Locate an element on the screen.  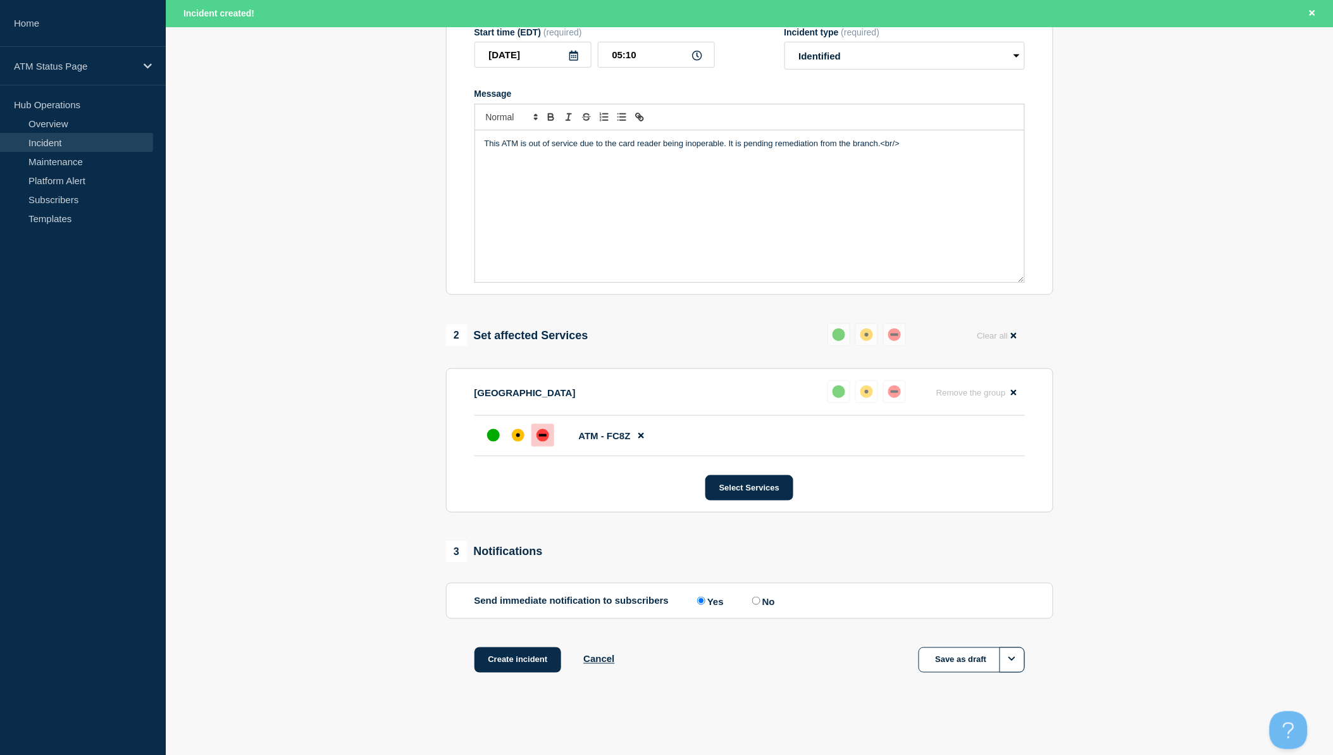
button: Remove the group is located at coordinates (977, 392).